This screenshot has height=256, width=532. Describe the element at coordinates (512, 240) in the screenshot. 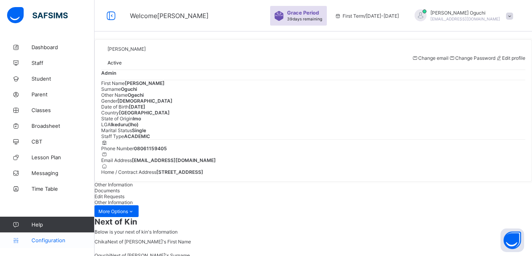

I see `button: Open asap` at that location.